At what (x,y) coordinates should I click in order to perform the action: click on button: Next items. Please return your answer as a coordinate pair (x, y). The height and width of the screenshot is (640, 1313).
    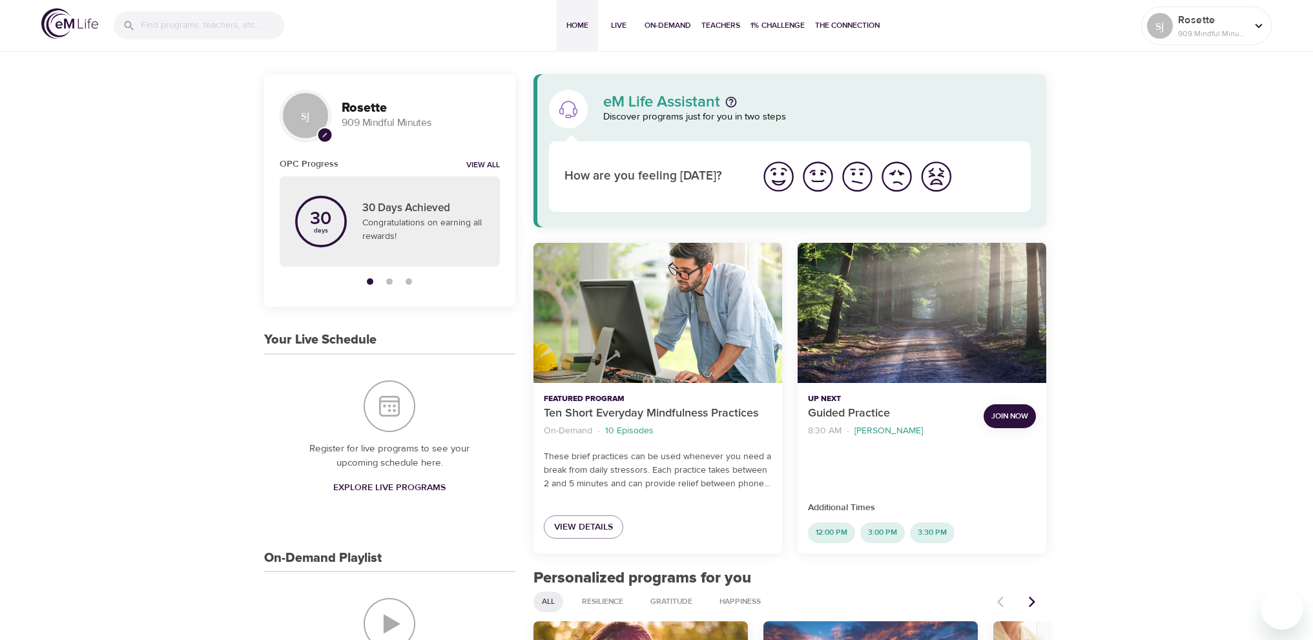
    Looking at the image, I should click on (1032, 602).